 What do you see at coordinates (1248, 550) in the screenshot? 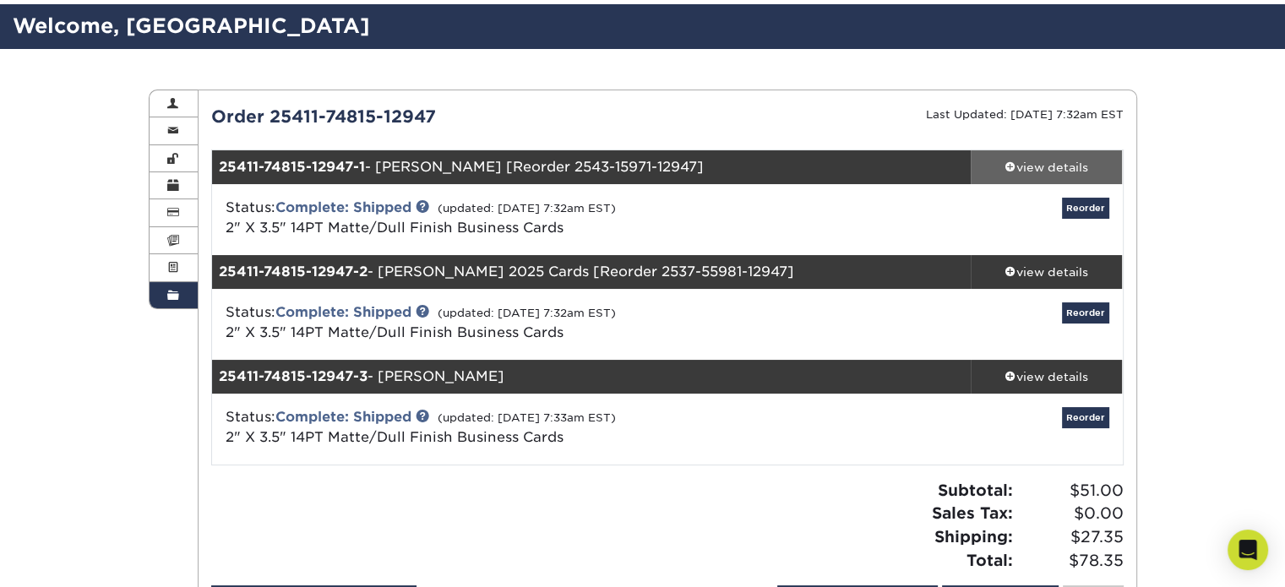
I see `div: Open Intercom Messenger` at bounding box center [1248, 550].